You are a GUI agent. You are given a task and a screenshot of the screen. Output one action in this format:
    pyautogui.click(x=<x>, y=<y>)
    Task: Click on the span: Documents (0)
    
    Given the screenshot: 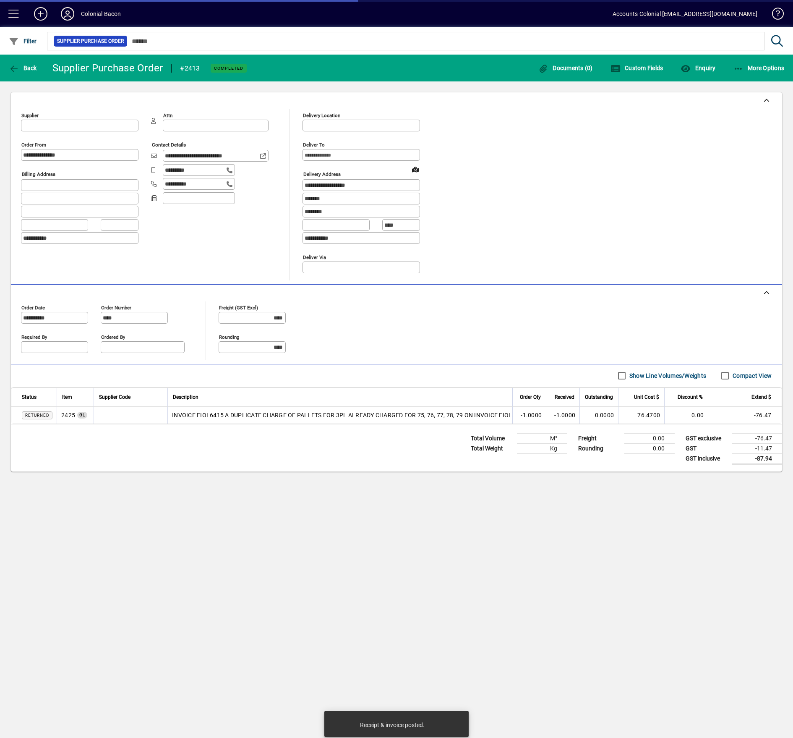 What is the action you would take?
    pyautogui.click(x=566, y=68)
    